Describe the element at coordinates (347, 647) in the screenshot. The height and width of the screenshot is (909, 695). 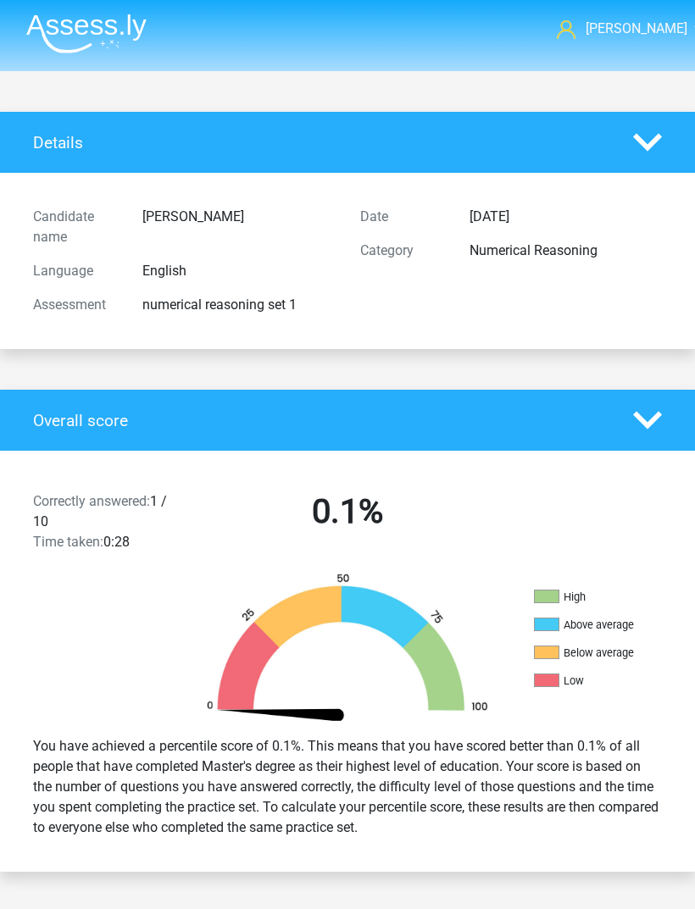
I see `img: 0.8e7097ee9f54.png` at that location.